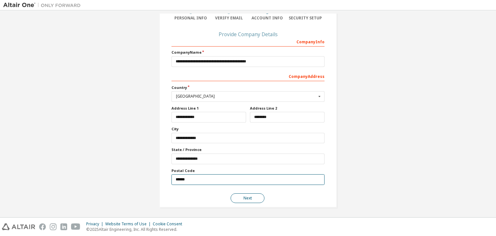  What do you see at coordinates (208, 108) in the screenshot?
I see `label: Address Line 1` at bounding box center [208, 108].